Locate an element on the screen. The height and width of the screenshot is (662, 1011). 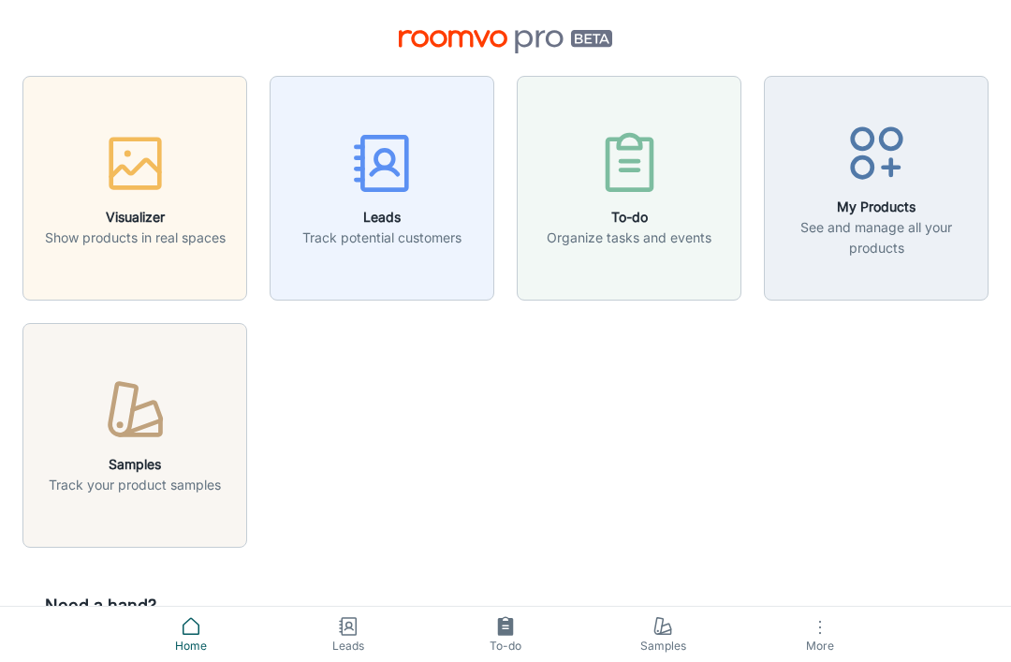
button: My ProductsSee and manage all your products is located at coordinates (877, 188).